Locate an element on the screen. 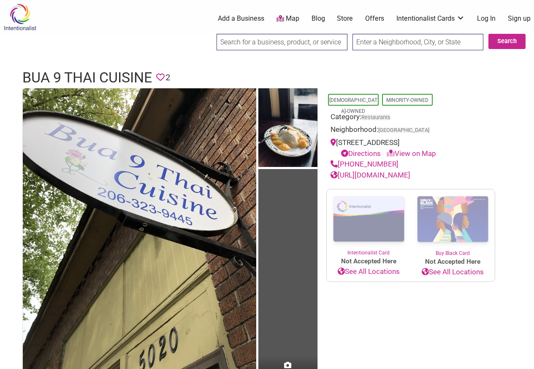  a: Sign up is located at coordinates (520, 19).